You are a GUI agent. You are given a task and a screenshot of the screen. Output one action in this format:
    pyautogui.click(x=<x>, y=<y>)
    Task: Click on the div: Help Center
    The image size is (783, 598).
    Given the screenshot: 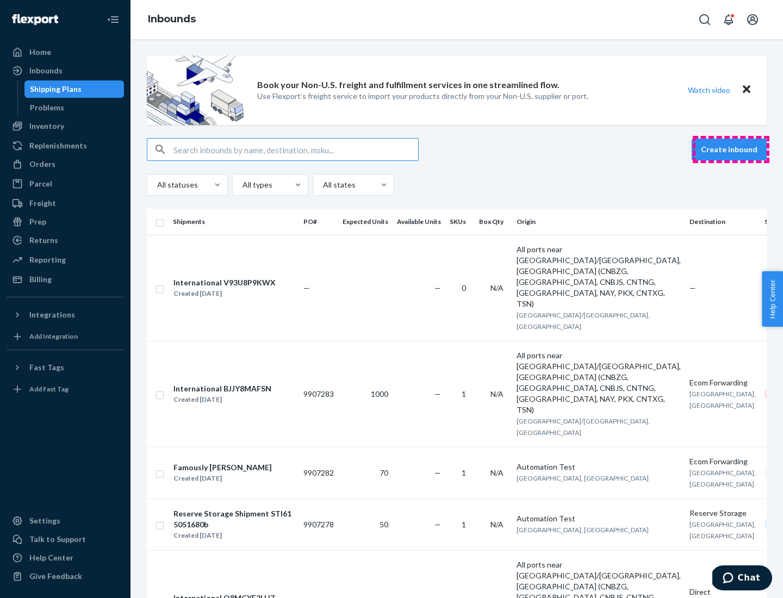 What is the action you would take?
    pyautogui.click(x=51, y=558)
    